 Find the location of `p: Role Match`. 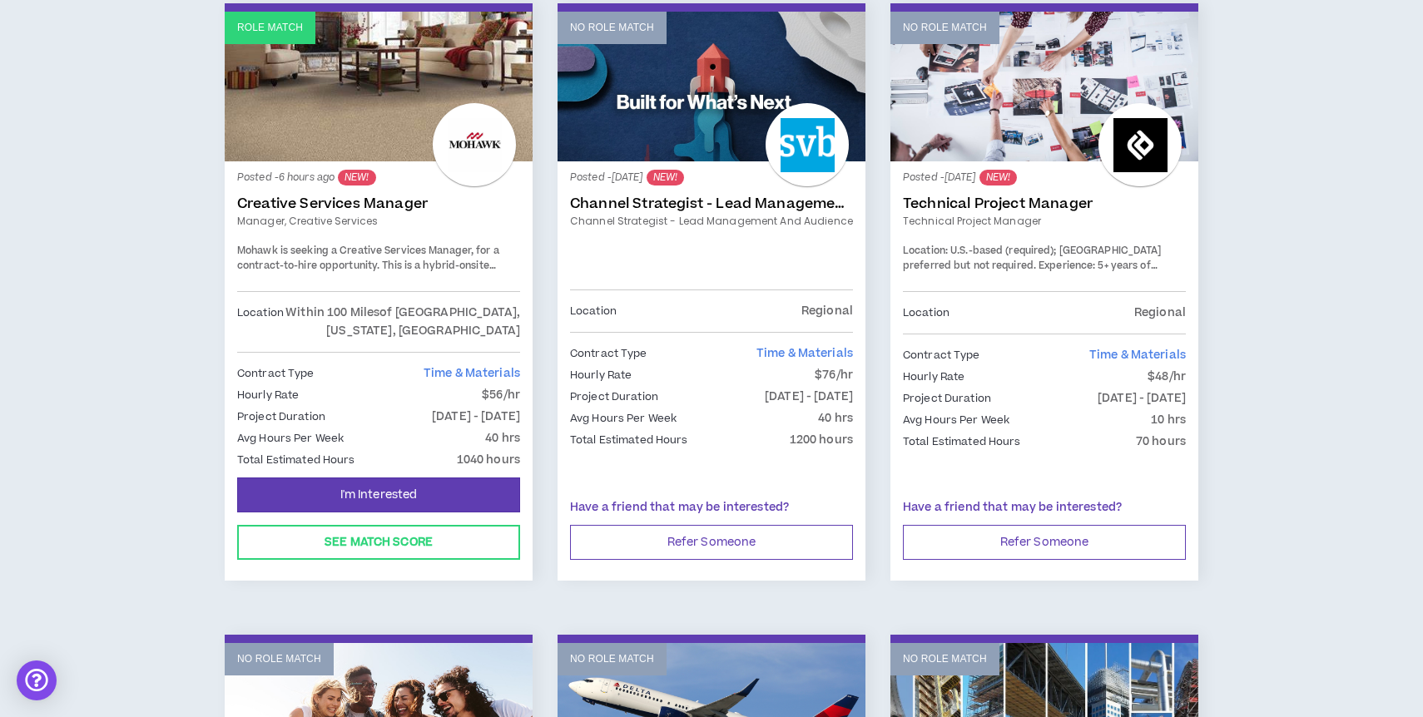

p: Role Match is located at coordinates (270, 27).